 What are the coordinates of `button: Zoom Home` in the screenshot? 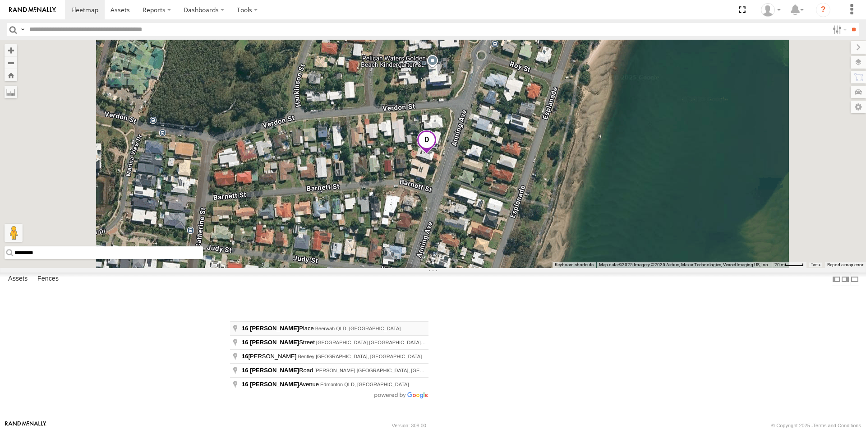 It's located at (11, 75).